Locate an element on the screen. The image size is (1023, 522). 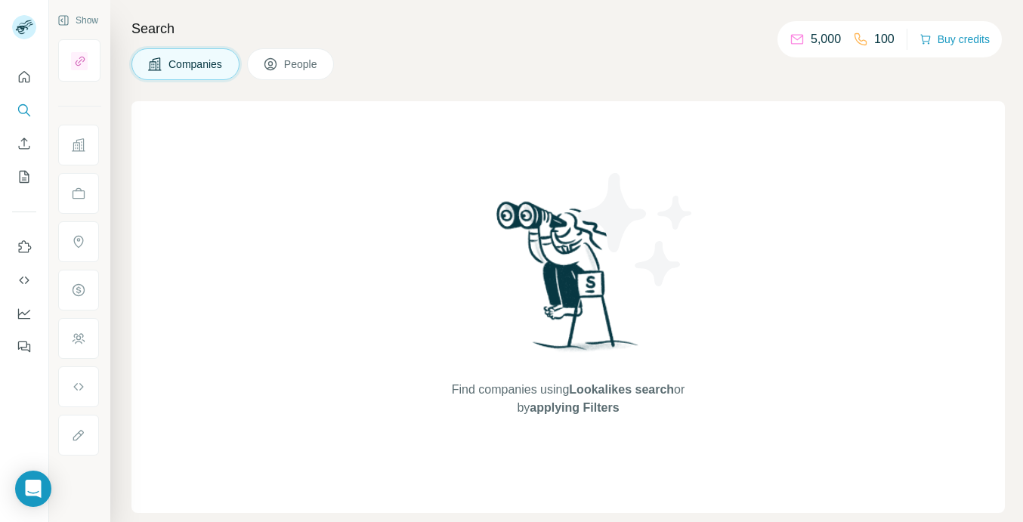
button: Enrich CSV is located at coordinates (24, 144).